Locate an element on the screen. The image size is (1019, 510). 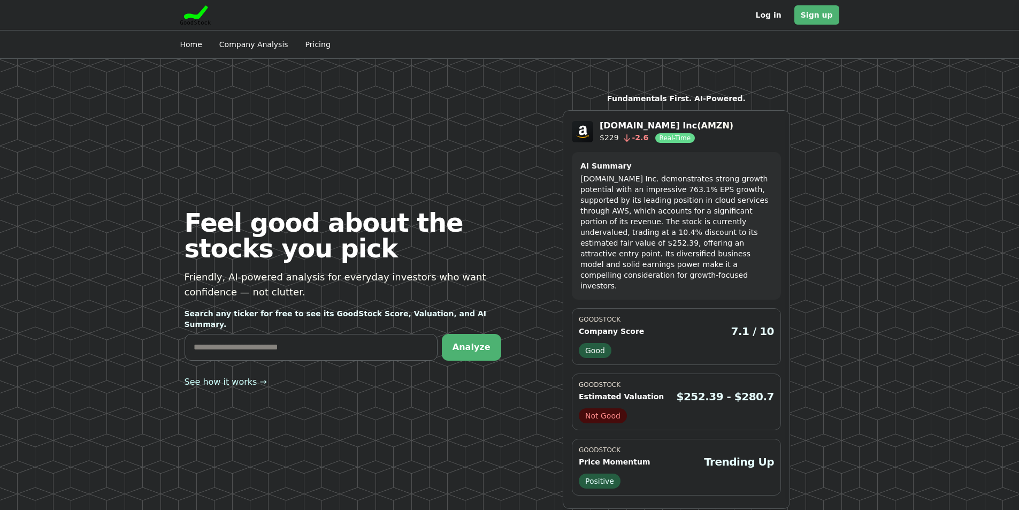
span: 7.1 / 10 is located at coordinates (752, 331).